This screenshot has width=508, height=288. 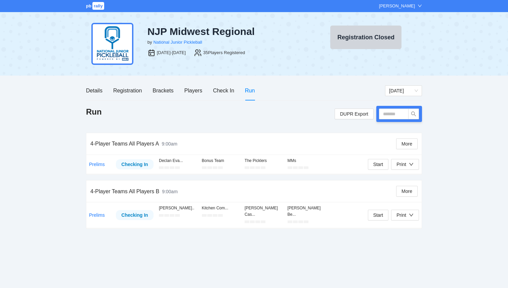 I want to click on div: 35 Players Registered, so click(x=224, y=53).